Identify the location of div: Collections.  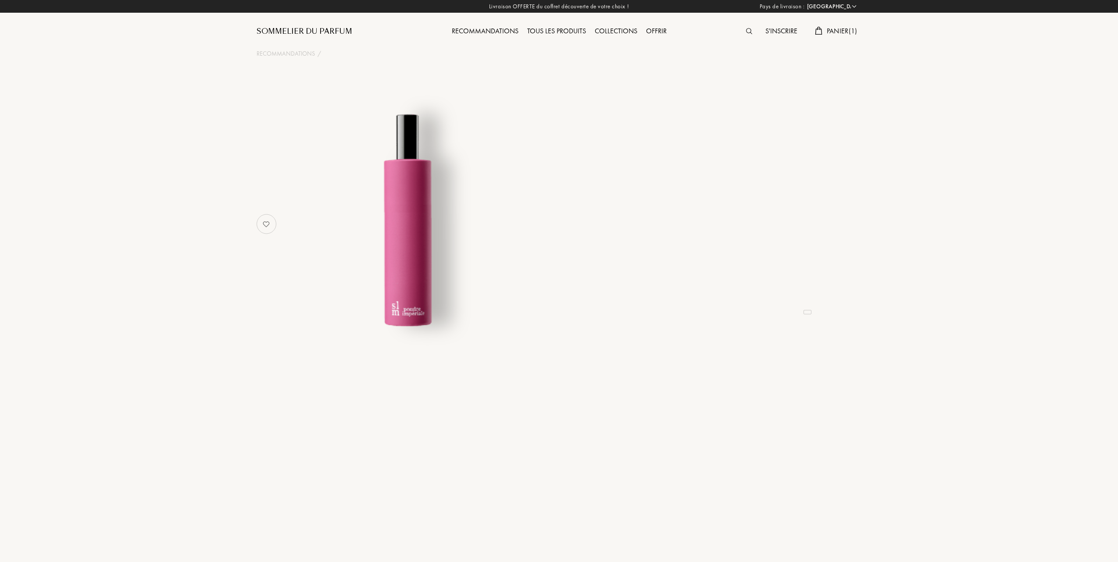
(616, 32).